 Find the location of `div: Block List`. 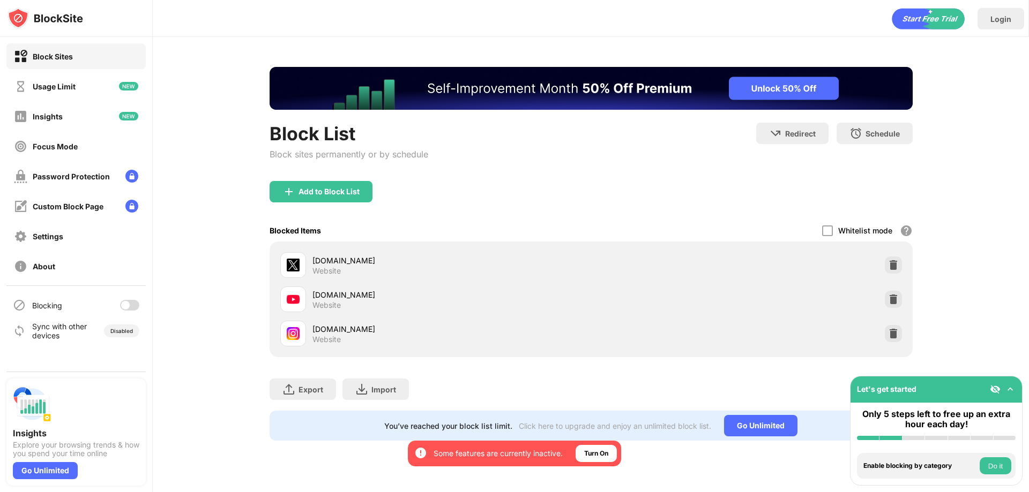

div: Block List is located at coordinates (349, 133).